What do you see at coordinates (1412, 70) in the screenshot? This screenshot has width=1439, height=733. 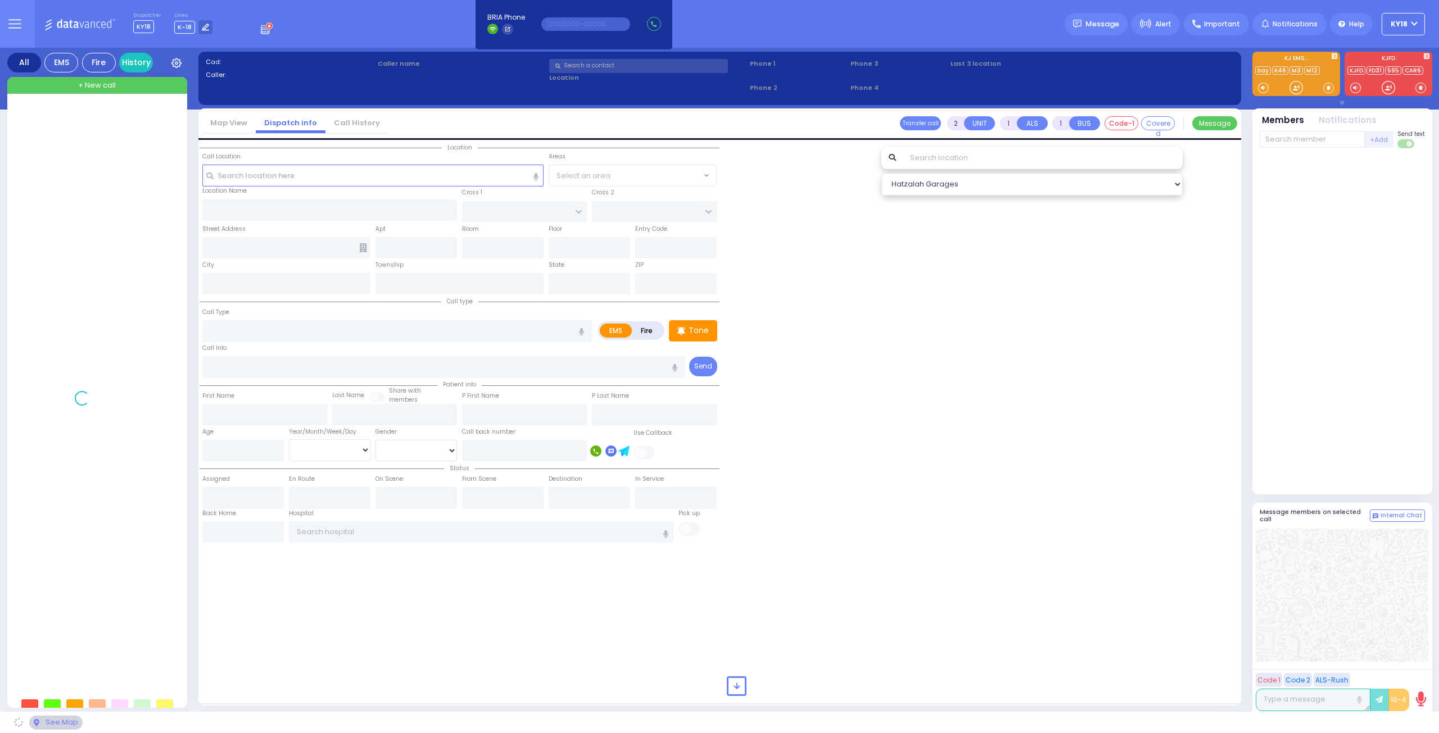 I see `a: CAR6` at bounding box center [1412, 70].